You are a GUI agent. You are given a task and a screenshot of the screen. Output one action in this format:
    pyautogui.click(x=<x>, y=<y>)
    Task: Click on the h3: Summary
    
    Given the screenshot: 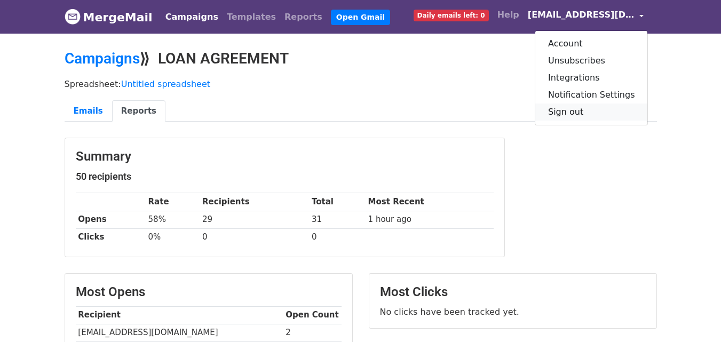 What is the action you would take?
    pyautogui.click(x=285, y=156)
    